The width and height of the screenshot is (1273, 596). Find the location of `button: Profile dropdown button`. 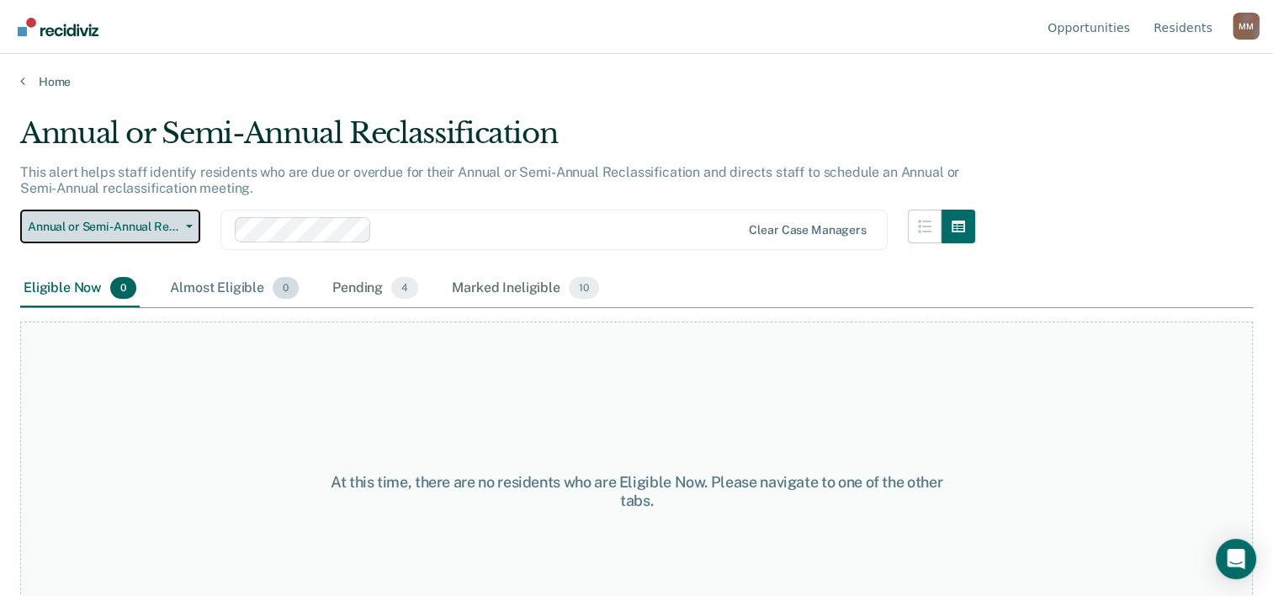

button: Profile dropdown button is located at coordinates (1246, 26).